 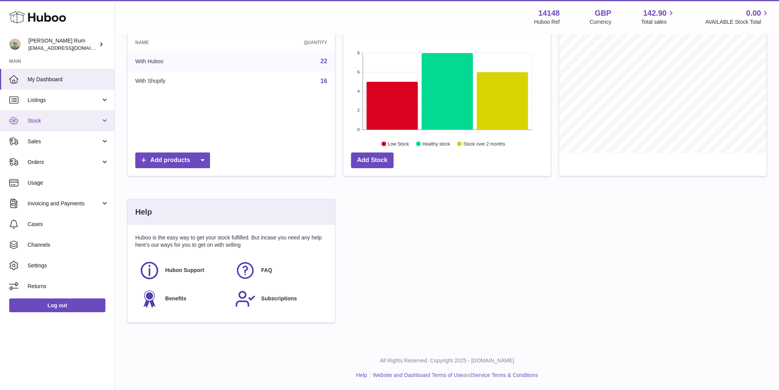 I want to click on span: 0.00, so click(x=753, y=13).